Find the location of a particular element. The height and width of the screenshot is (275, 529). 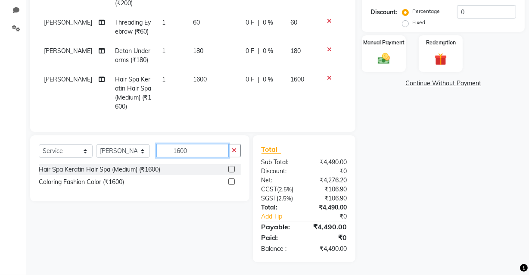

span: SGST is located at coordinates (269, 198).